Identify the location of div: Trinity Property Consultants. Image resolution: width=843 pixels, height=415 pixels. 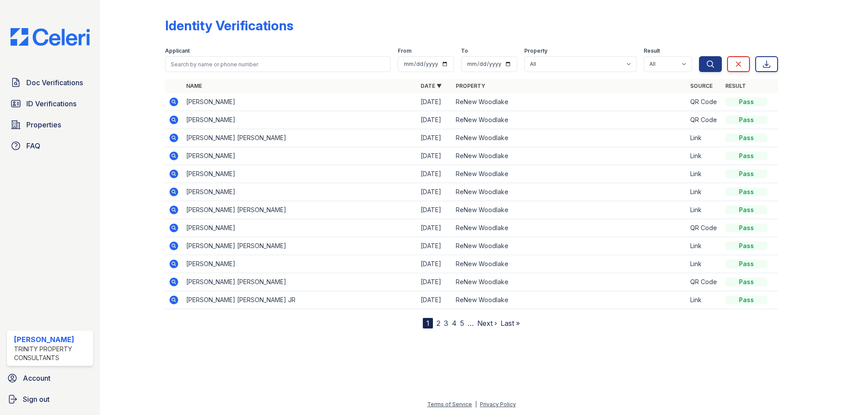
(52, 354).